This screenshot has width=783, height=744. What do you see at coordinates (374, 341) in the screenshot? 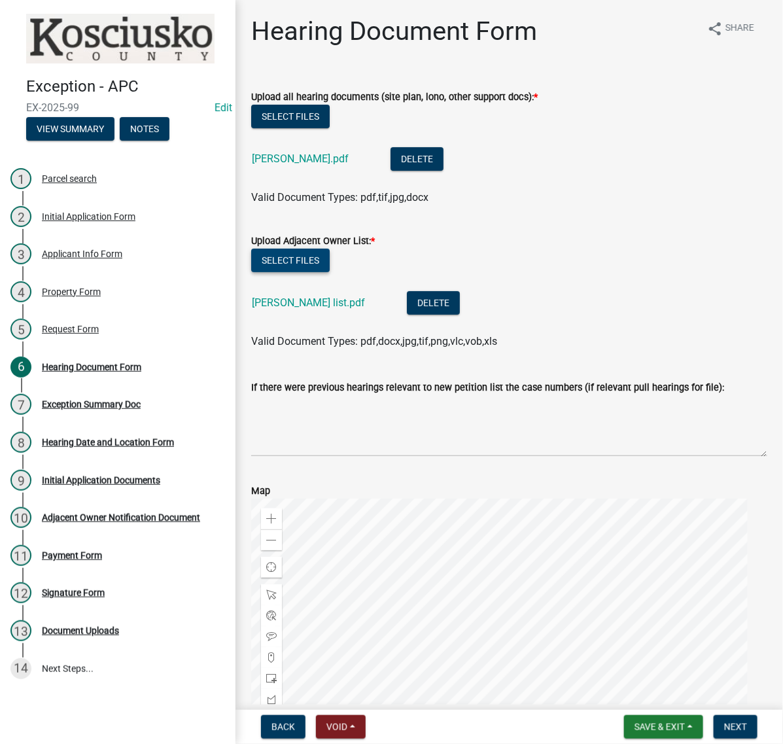
I see `span: Valid Document Types: pdf,docx,jpg,tif,png,vlc,vob,xls` at bounding box center [374, 341].